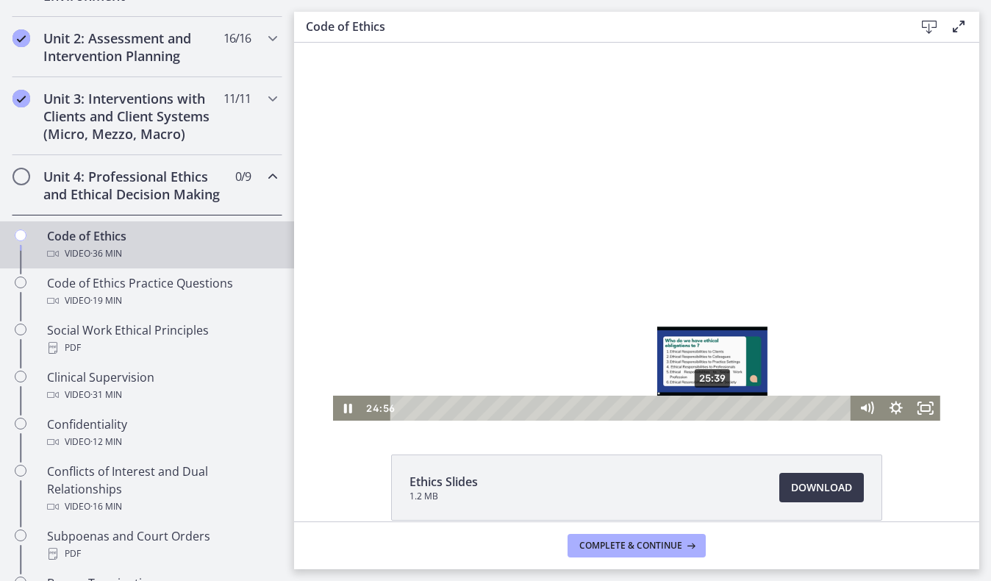  I want to click on span: 11 / 11, so click(237, 98).